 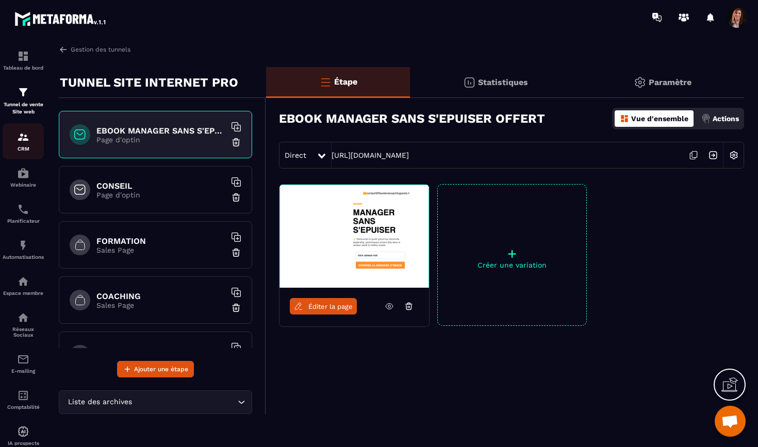 I want to click on h6: MANAGEMENT DE TRANSITION, so click(x=161, y=351).